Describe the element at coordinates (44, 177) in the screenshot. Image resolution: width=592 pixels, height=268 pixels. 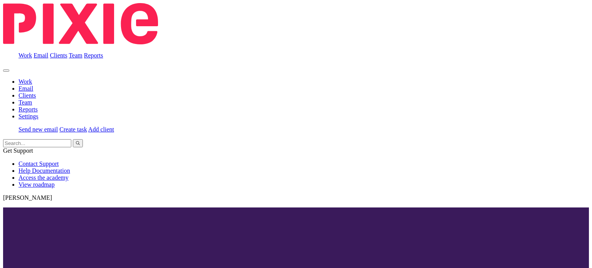
I see `span: Access the academy` at that location.